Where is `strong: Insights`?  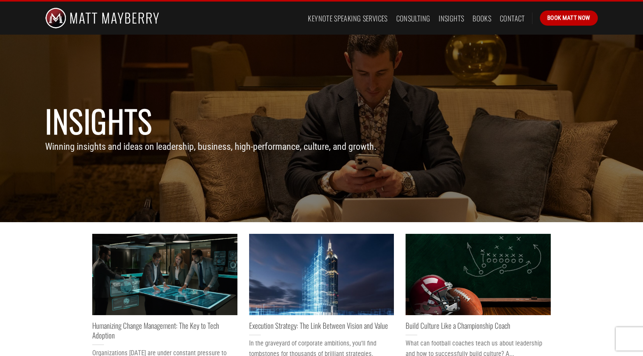 strong: Insights is located at coordinates (99, 121).